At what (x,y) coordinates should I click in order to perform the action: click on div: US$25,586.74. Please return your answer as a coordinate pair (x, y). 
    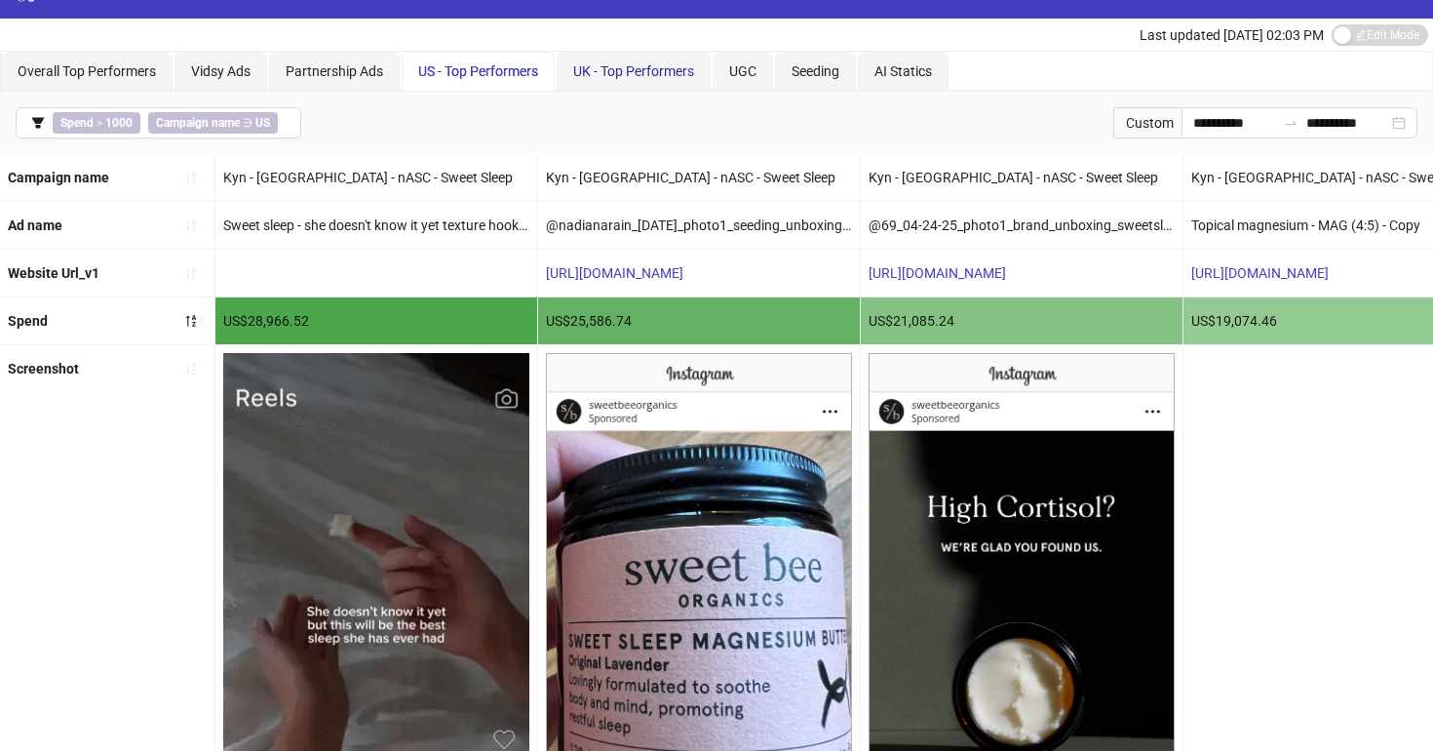
    Looking at the image, I should click on (699, 321).